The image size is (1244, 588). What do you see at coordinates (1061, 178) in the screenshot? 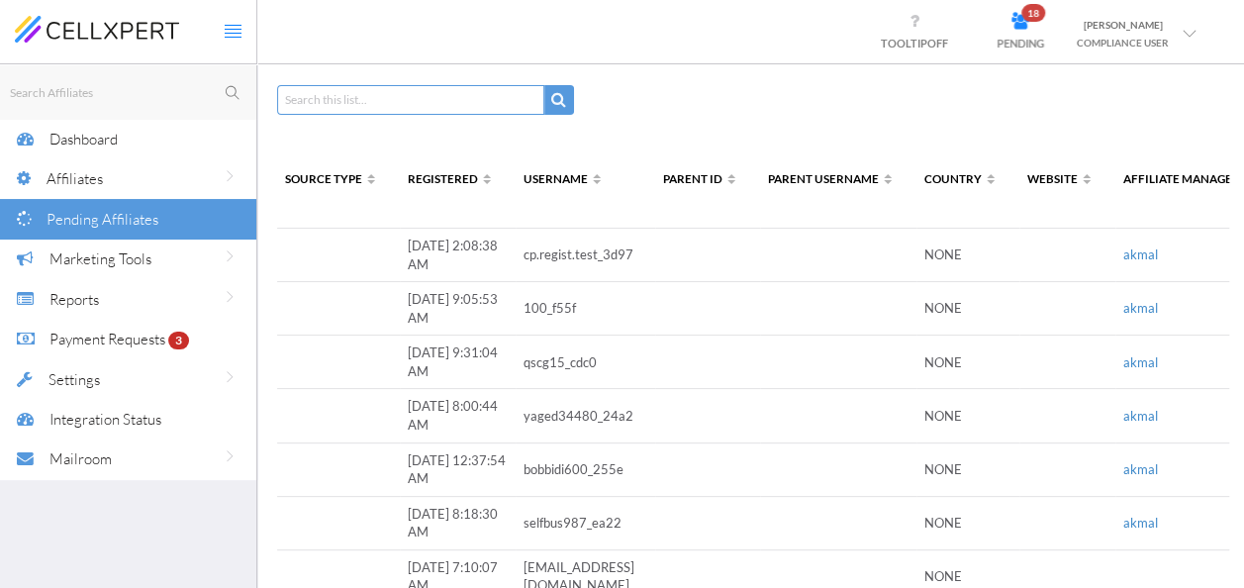
I see `span: Website` at bounding box center [1061, 178].